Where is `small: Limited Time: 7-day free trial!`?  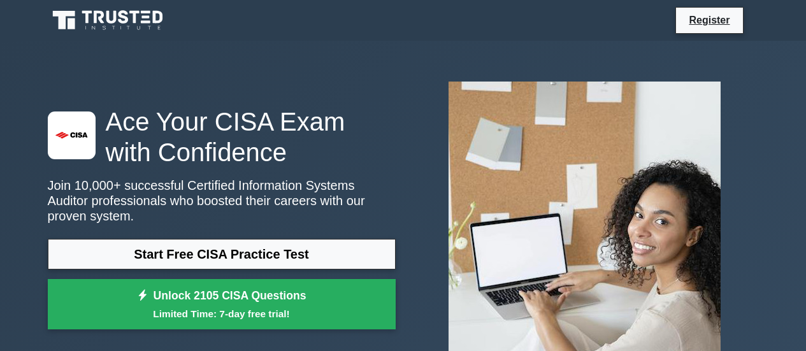 small: Limited Time: 7-day free trial! is located at coordinates (222, 314).